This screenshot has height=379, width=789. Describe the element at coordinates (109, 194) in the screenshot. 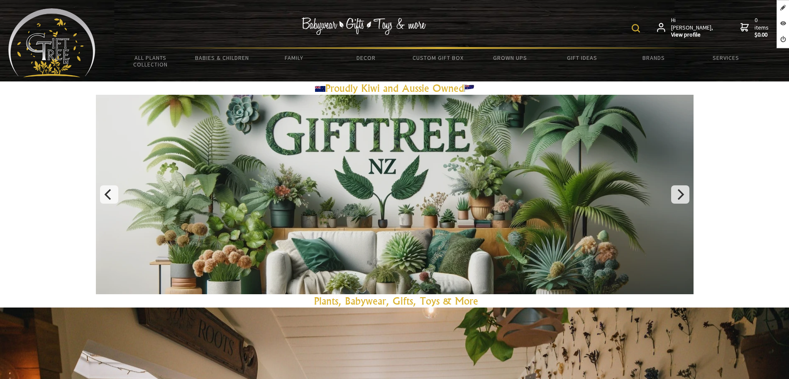

I see `button: Previous` at that location.